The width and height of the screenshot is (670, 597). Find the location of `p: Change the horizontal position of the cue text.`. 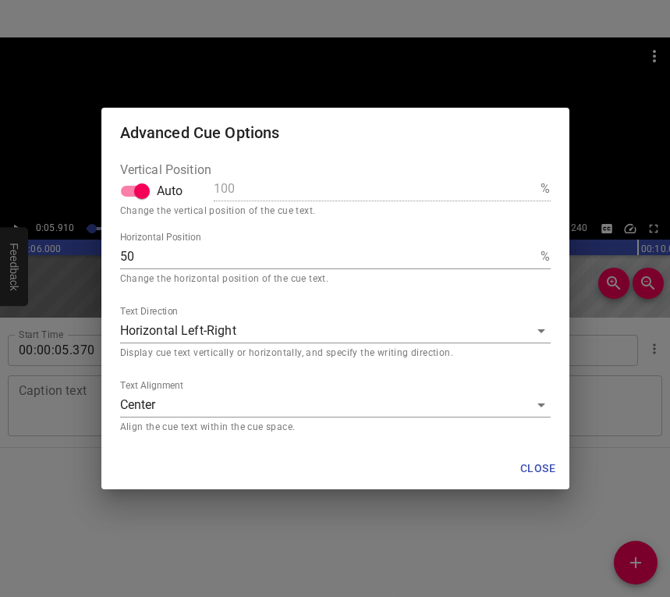

p: Change the horizontal position of the cue text. is located at coordinates (335, 279).